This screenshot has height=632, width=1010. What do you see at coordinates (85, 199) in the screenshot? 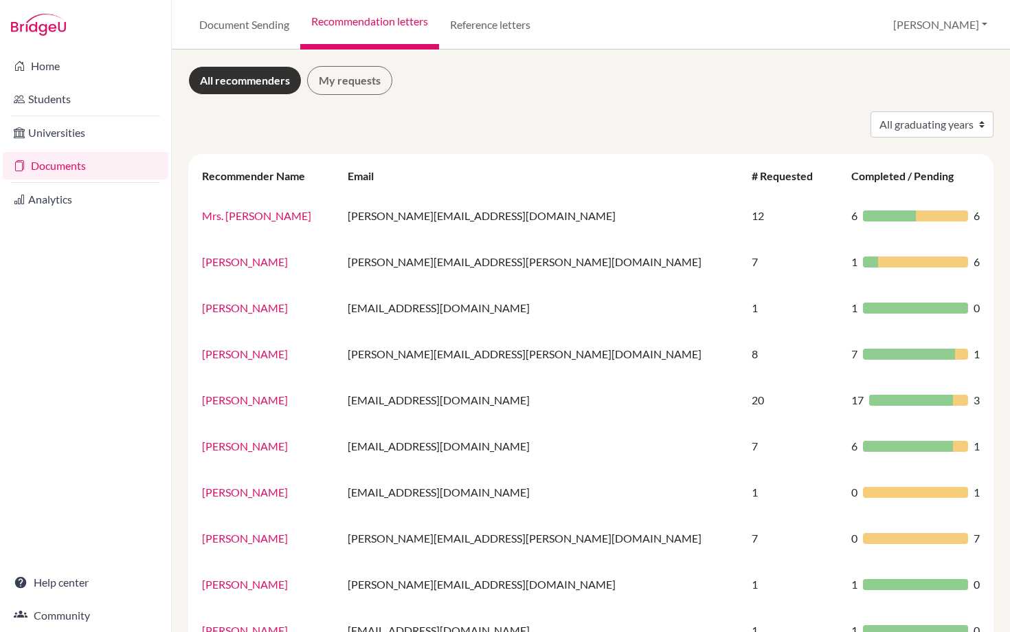
I see `a: Analytics` at bounding box center [85, 199].